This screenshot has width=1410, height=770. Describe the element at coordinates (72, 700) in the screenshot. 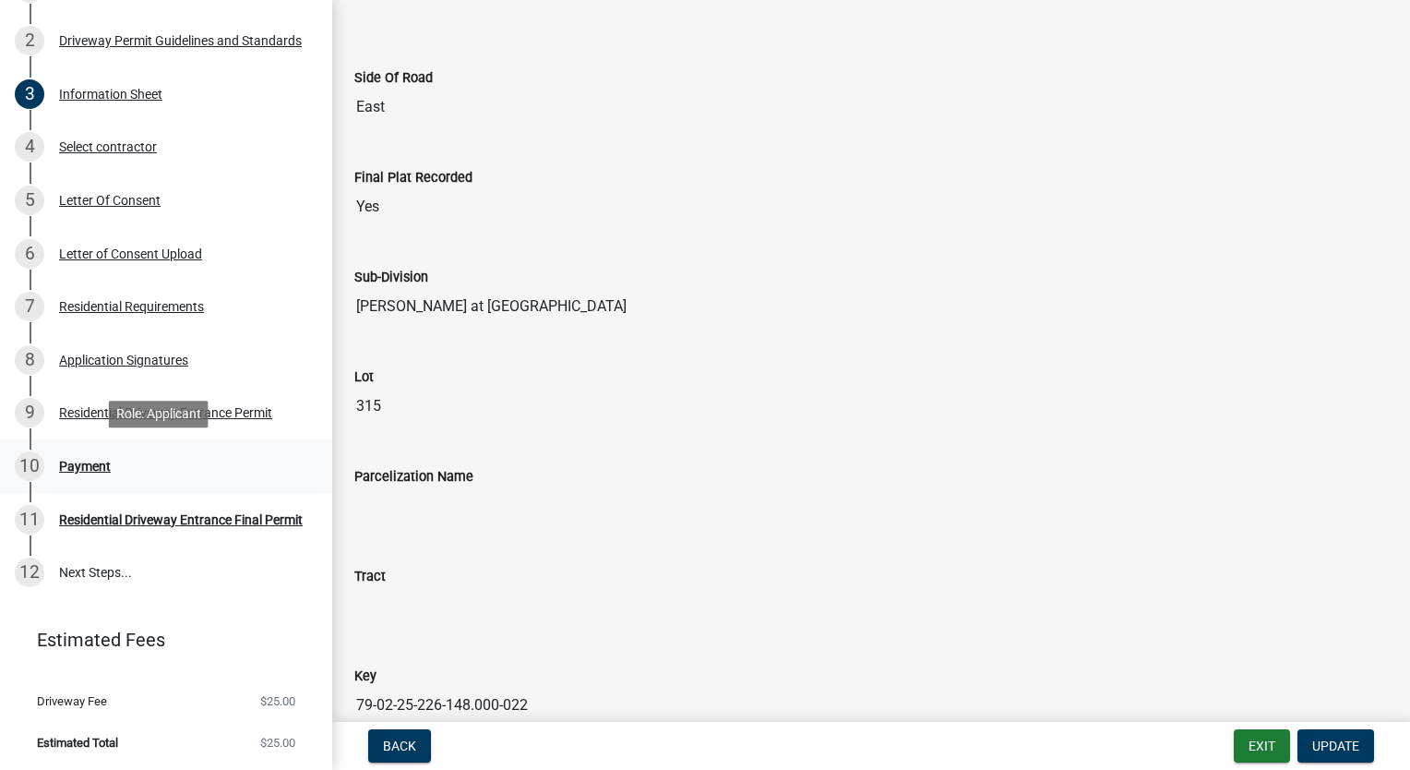

I see `span: Driveway Fee` at that location.